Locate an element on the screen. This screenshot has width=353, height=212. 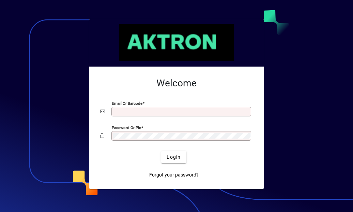
a: Forgot your password? is located at coordinates (174, 175).